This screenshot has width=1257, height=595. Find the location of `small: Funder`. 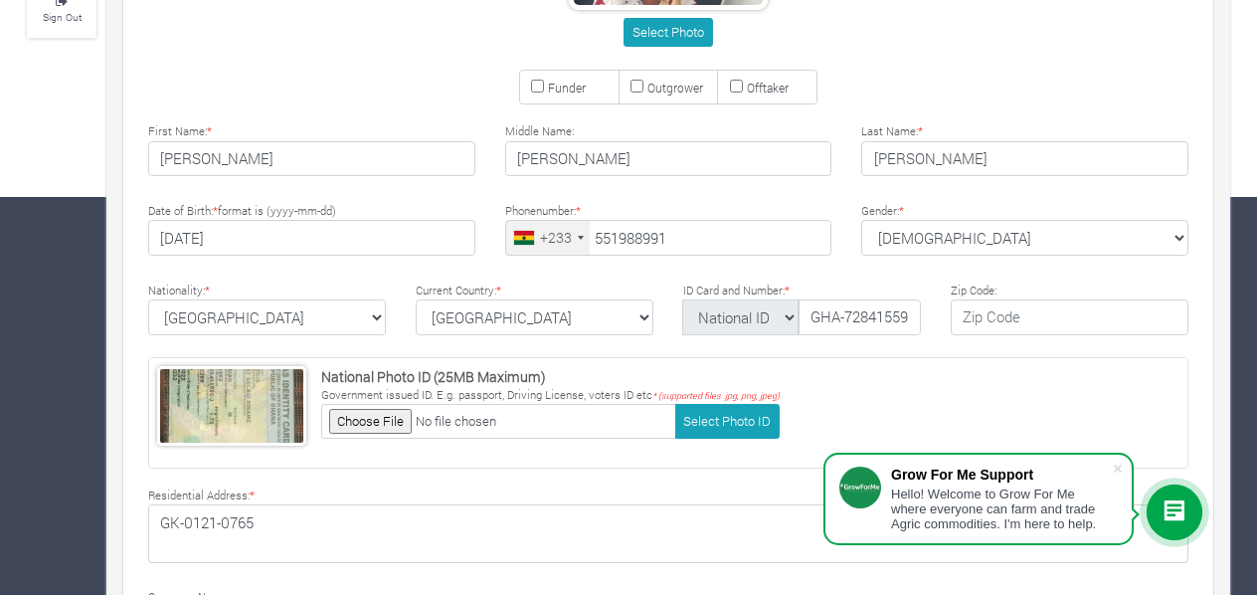

small: Funder is located at coordinates (567, 88).